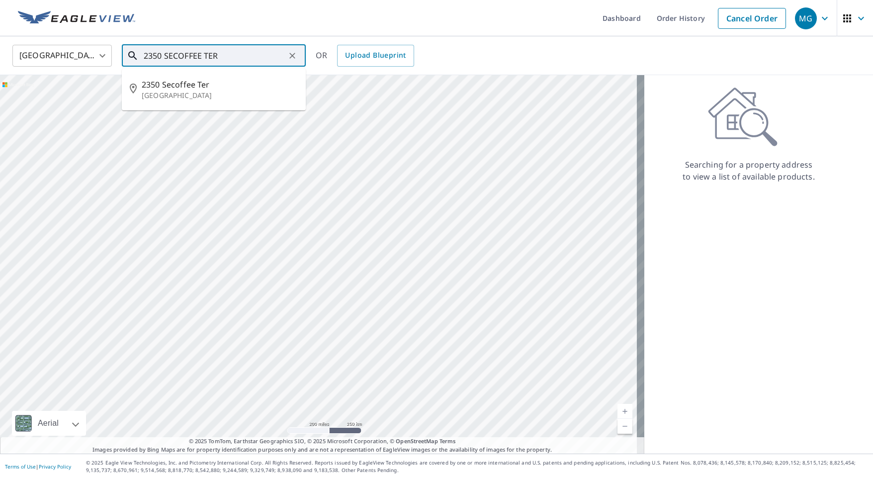 This screenshot has width=873, height=479. Describe the element at coordinates (20, 466) in the screenshot. I see `a: Terms of Use` at that location.